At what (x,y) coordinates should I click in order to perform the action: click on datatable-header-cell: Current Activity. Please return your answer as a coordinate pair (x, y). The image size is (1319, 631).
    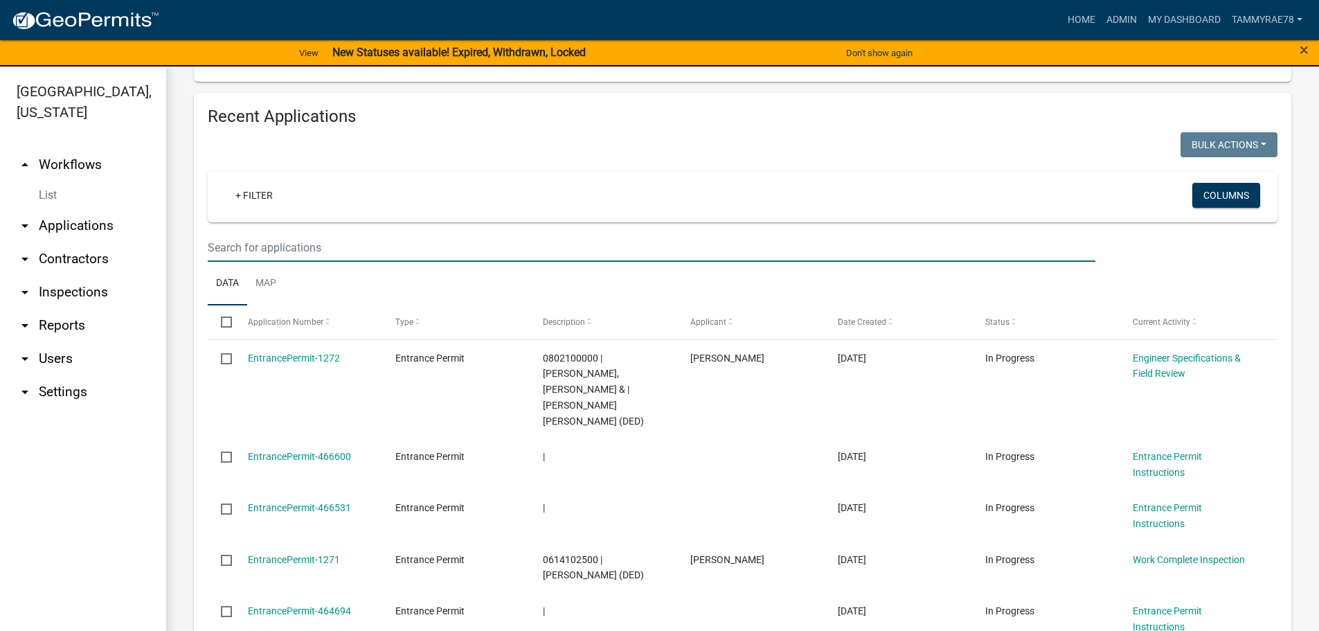
    Looking at the image, I should click on (1193, 322).